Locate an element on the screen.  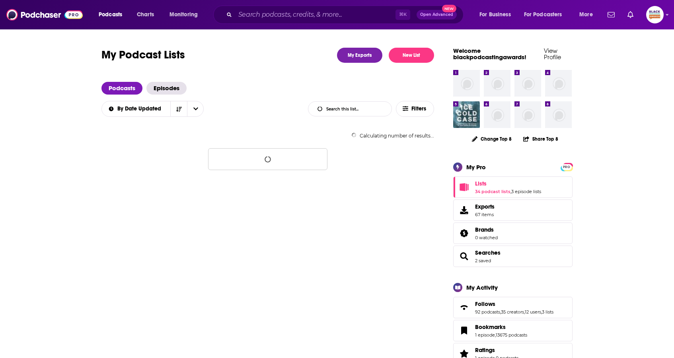
div: My Pro is located at coordinates (476, 167).